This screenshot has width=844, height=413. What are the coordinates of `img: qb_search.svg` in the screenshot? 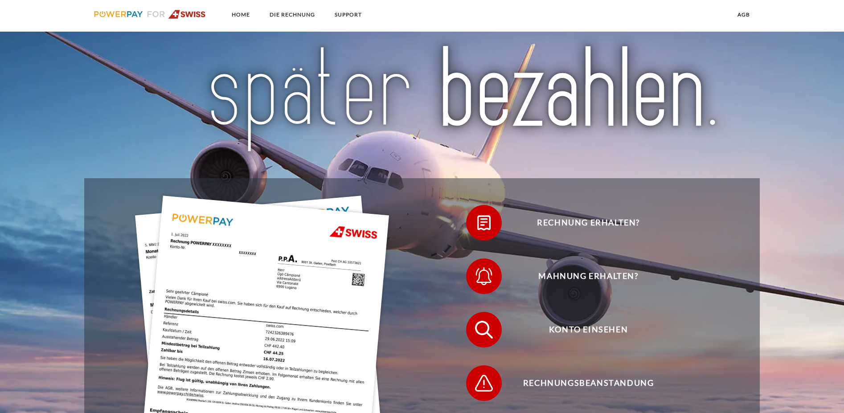 It's located at (484, 330).